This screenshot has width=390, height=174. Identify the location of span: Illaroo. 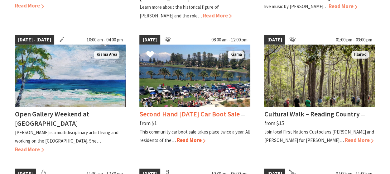
(360, 55).